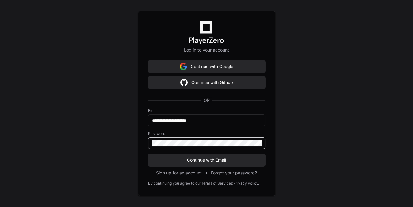  I want to click on a: Privacy Policy., so click(246, 183).